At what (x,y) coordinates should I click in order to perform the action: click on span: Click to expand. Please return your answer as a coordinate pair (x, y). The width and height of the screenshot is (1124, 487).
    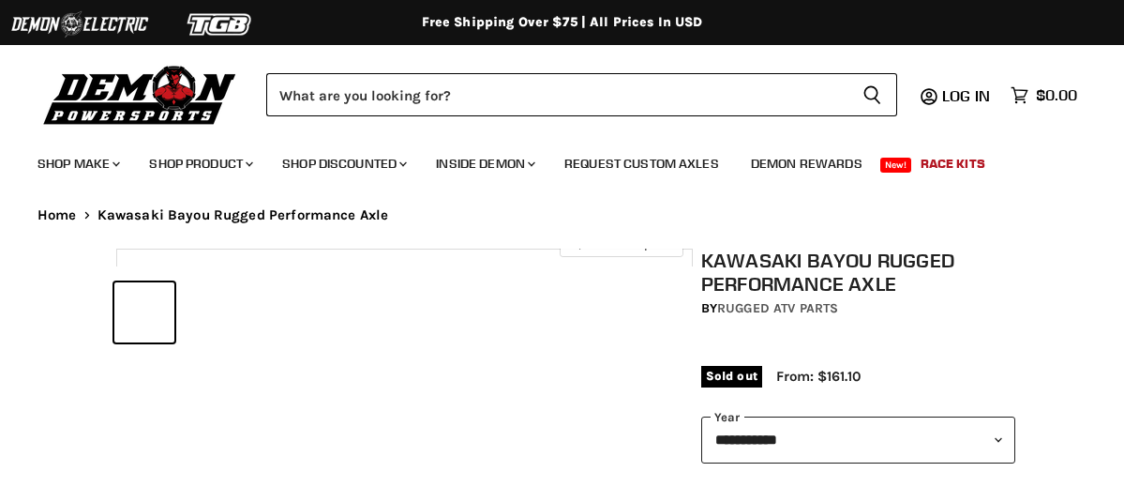
    Looking at the image, I should click on (621, 243).